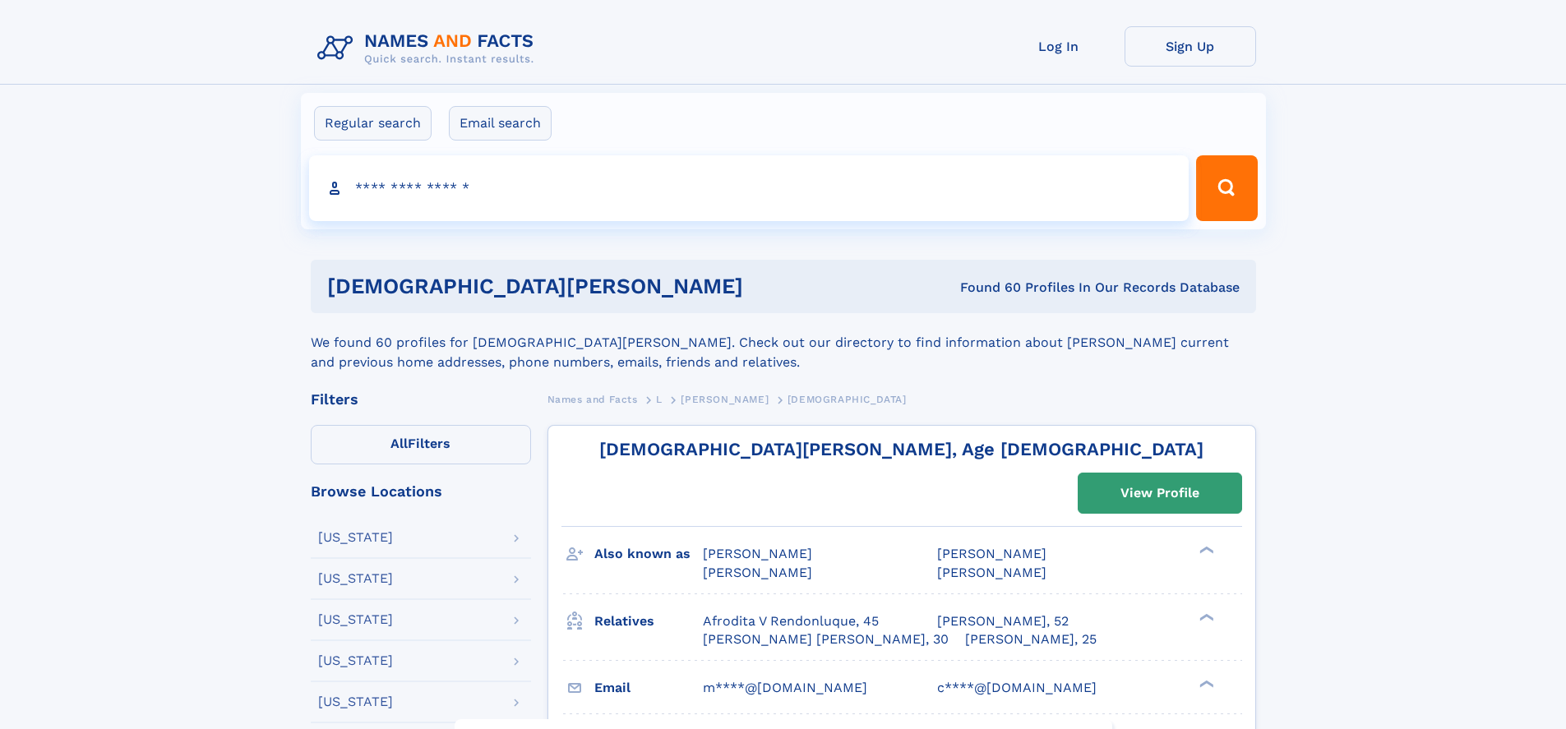 Image resolution: width=1566 pixels, height=729 pixels. I want to click on img: Logo Names and Facts, so click(429, 48).